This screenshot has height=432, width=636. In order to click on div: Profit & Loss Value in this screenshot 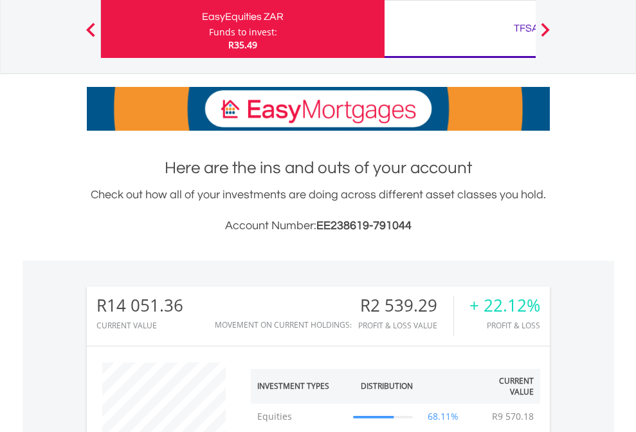, I will do `click(406, 325)`.